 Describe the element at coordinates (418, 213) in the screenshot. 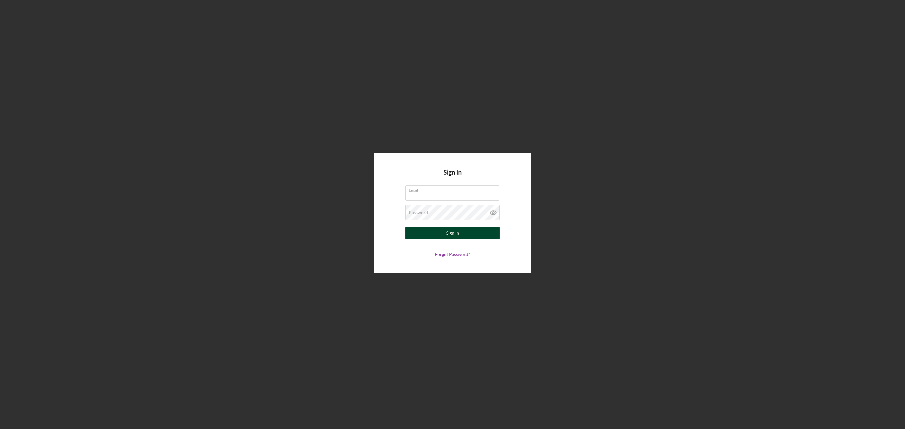

I see `label: Password` at that location.